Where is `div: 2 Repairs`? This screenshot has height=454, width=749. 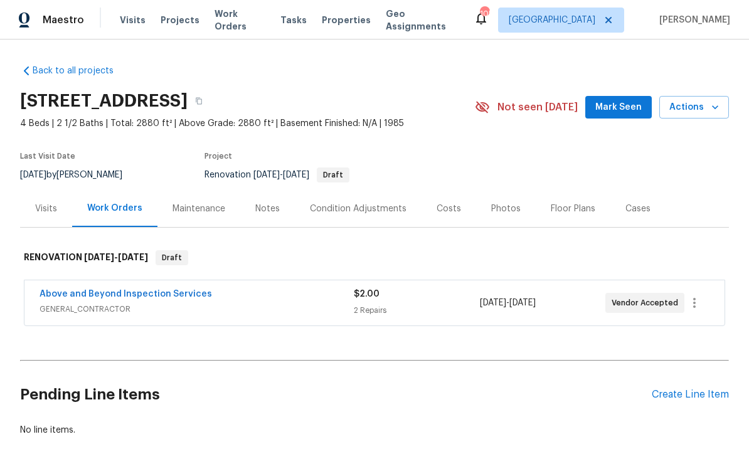 div: 2 Repairs is located at coordinates (416, 310).